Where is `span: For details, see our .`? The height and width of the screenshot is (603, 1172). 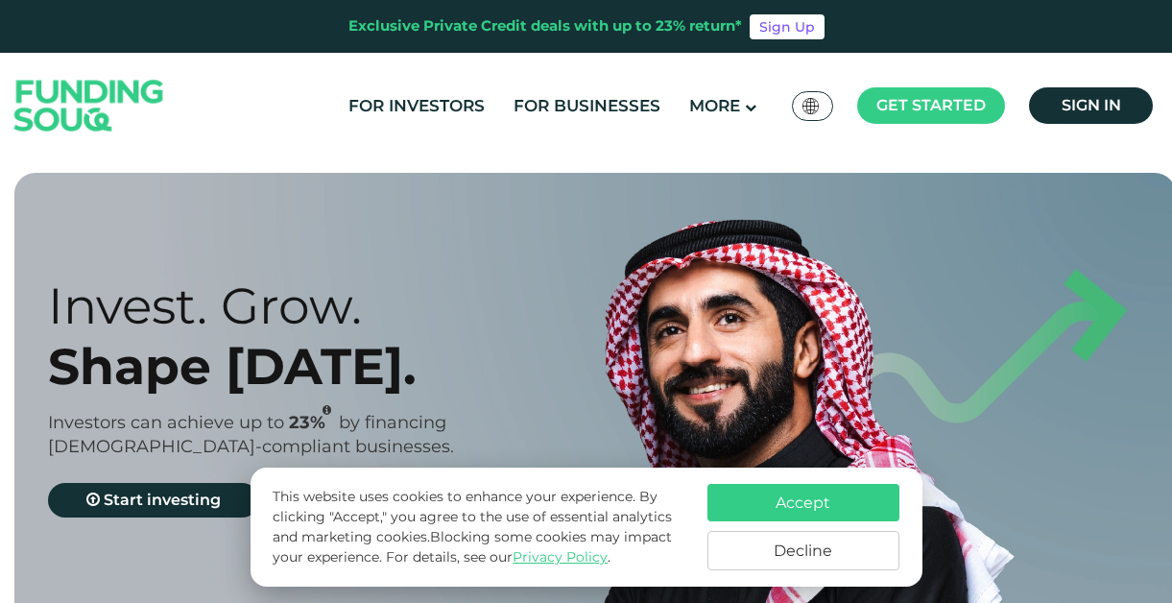 span: For details, see our . is located at coordinates (498, 557).